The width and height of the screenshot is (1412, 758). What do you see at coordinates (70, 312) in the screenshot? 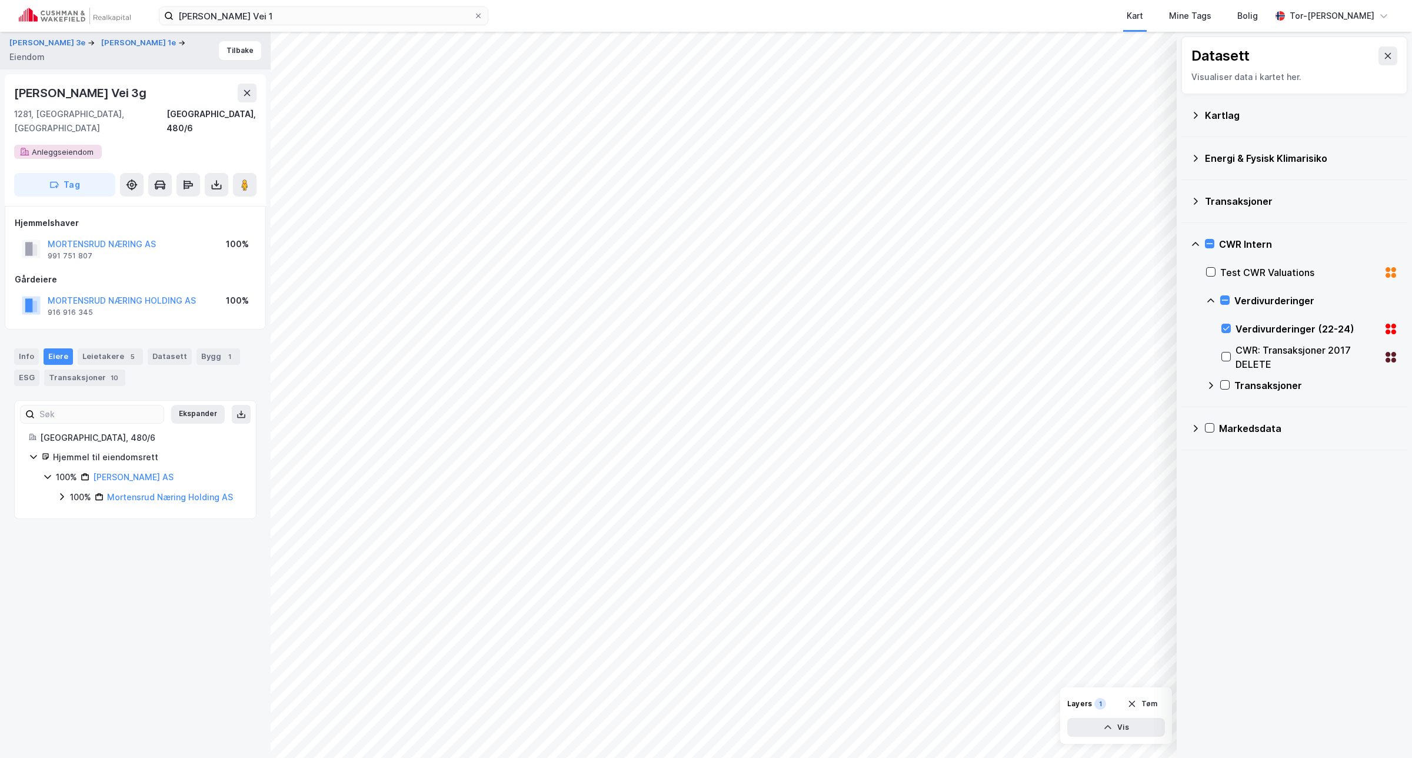
I see `div: 916 916 345` at bounding box center [70, 312].